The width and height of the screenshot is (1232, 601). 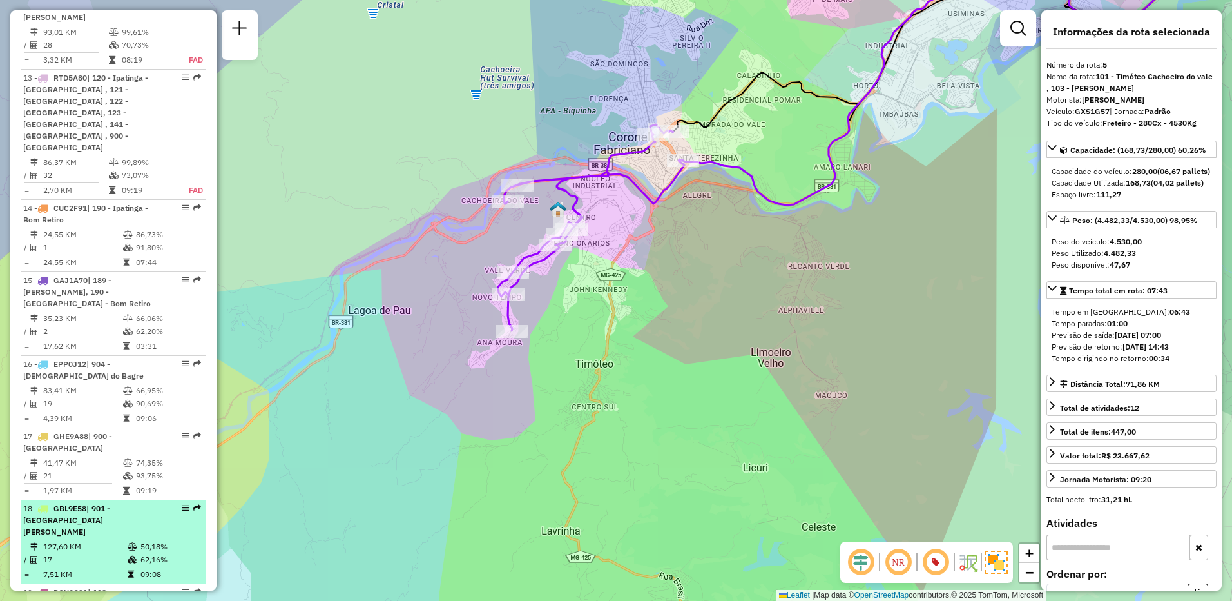 What do you see at coordinates (70, 77) in the screenshot?
I see `span: RTD5A80` at bounding box center [70, 77].